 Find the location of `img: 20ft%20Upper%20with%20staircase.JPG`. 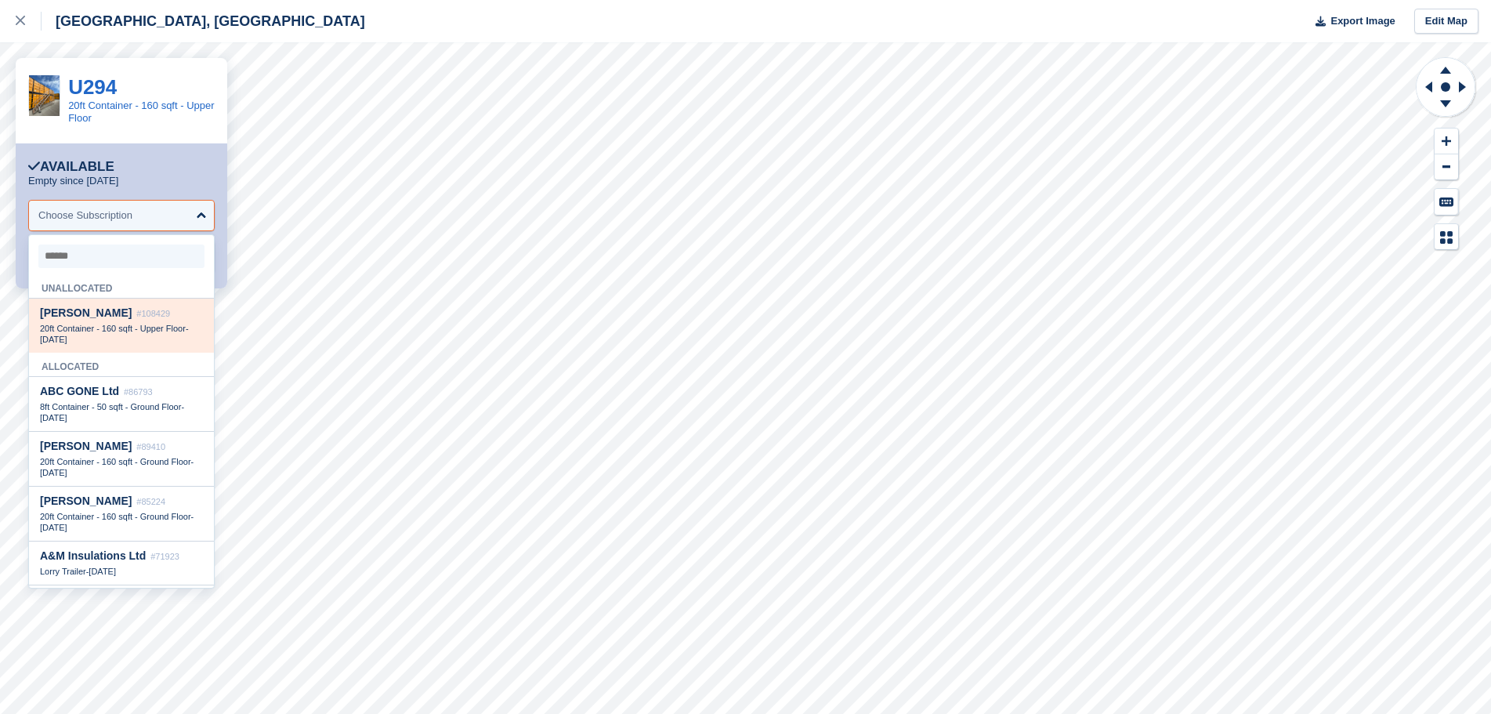

img: 20ft%20Upper%20with%20staircase.JPG is located at coordinates (44, 96).